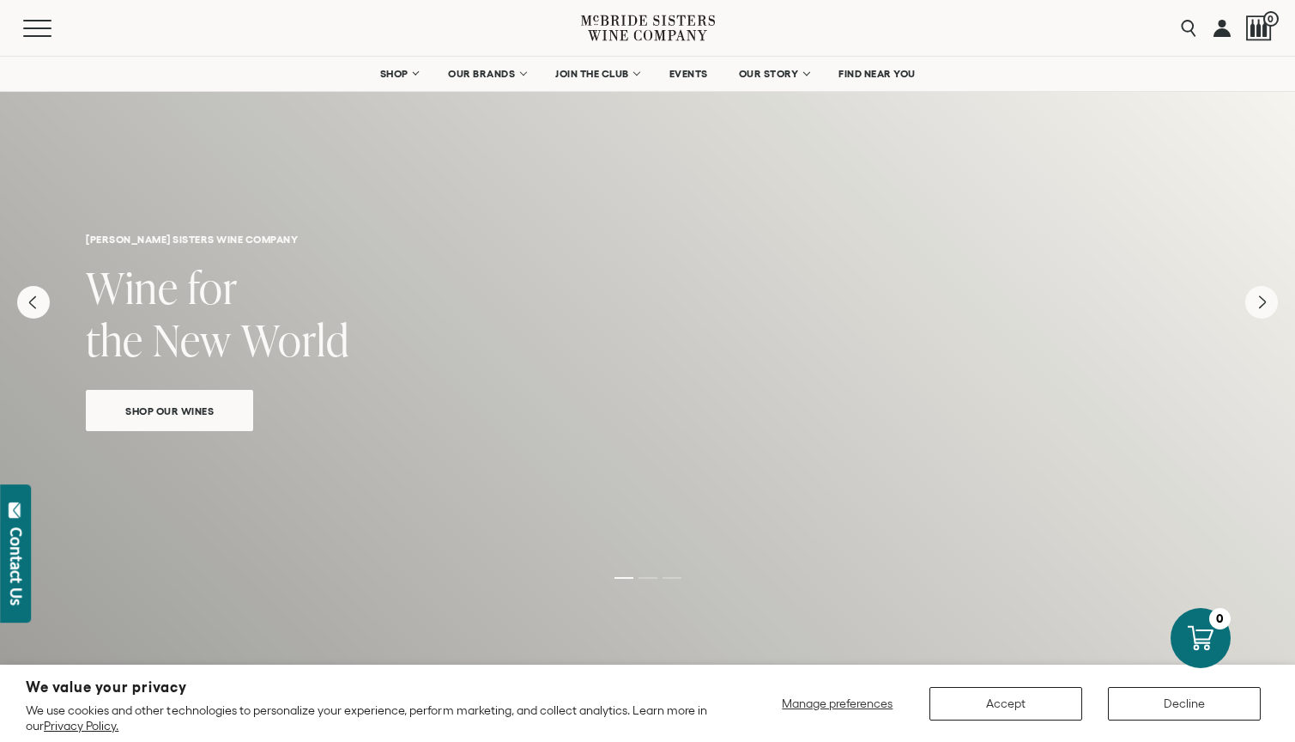 This screenshot has height=742, width=1295. I want to click on a: EVENTS, so click(688, 74).